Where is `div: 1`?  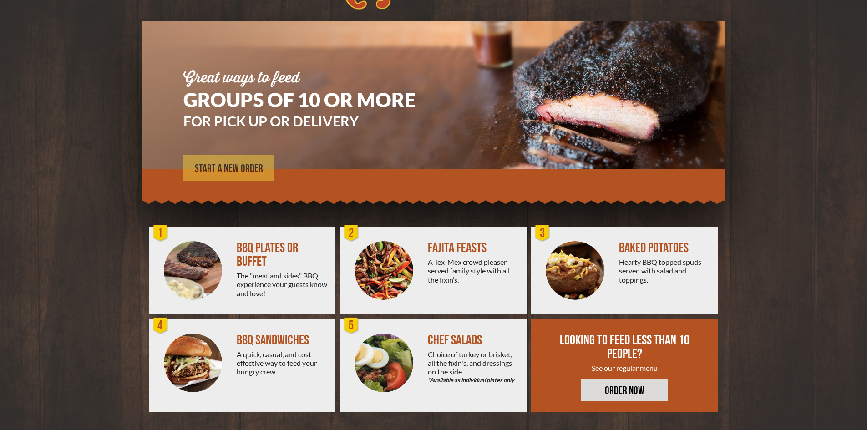 div: 1 is located at coordinates (161, 233).